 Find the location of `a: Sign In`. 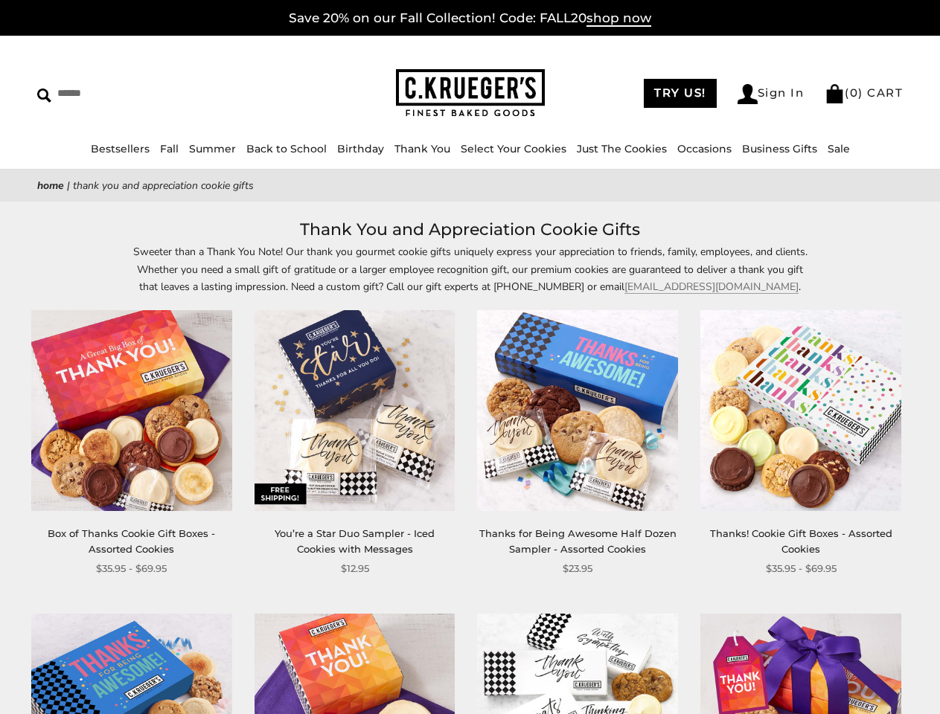

a: Sign In is located at coordinates (771, 94).